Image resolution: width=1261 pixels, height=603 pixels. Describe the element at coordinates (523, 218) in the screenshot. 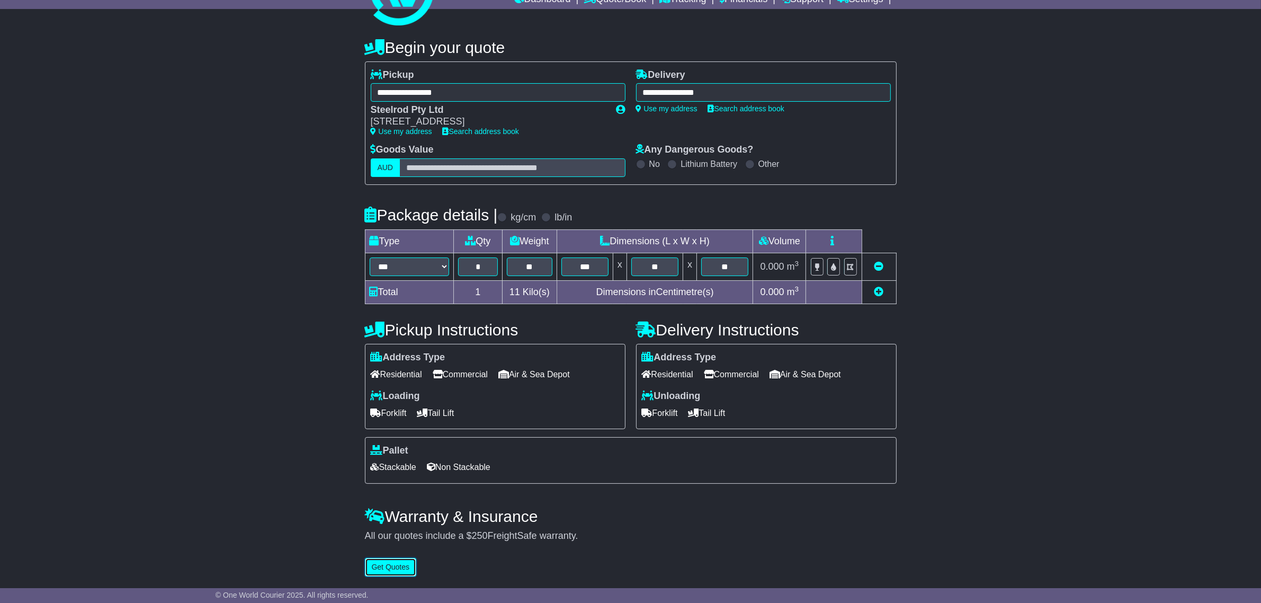

I see `label: kg/cm` at that location.